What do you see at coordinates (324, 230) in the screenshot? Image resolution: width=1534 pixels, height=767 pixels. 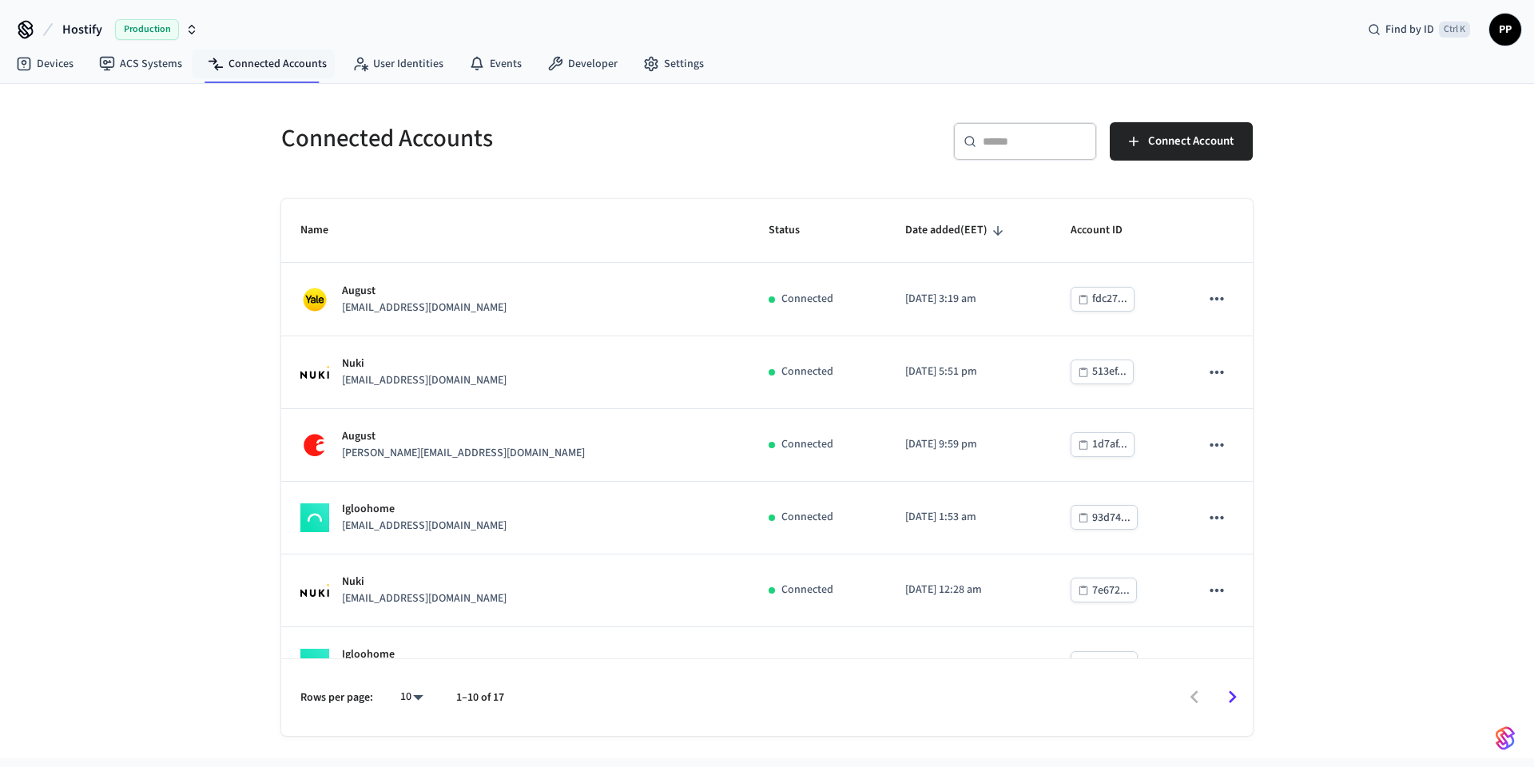 I see `span: Name` at bounding box center [324, 230].